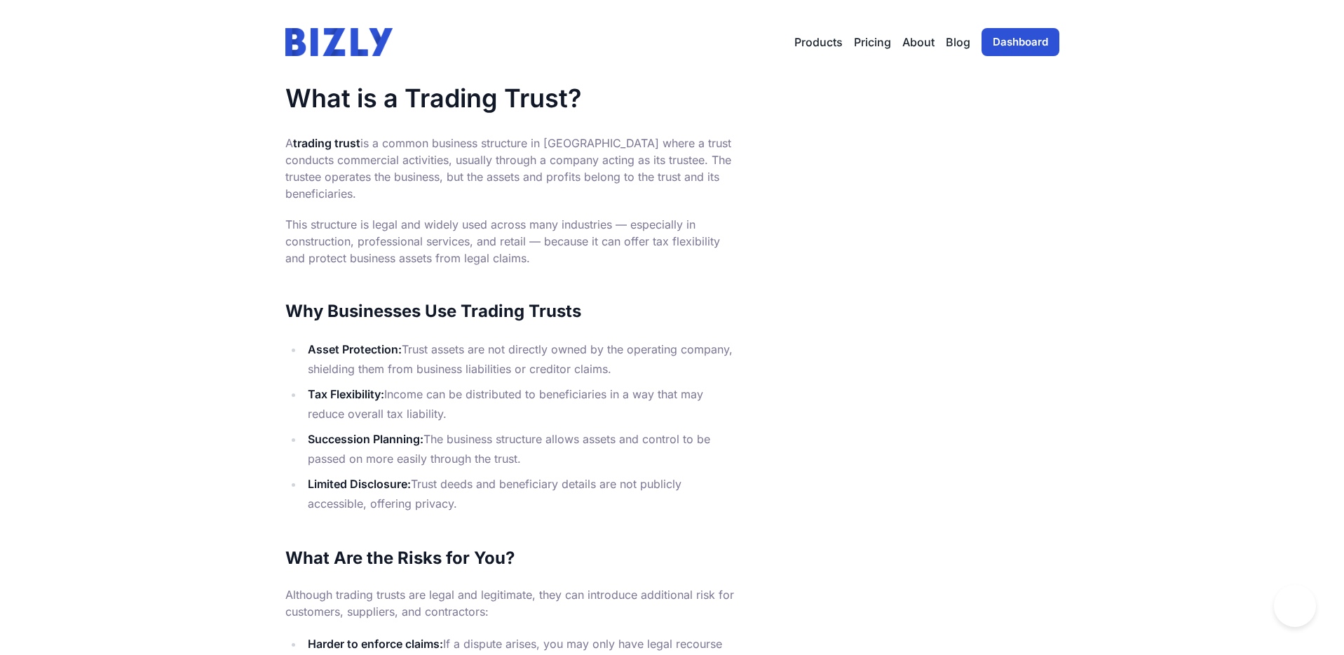 Image resolution: width=1344 pixels, height=655 pixels. What do you see at coordinates (522, 404) in the screenshot?
I see `li: Income can be distributed to beneficiaries in a way that may reduce overall tax liability.` at bounding box center [522, 404].